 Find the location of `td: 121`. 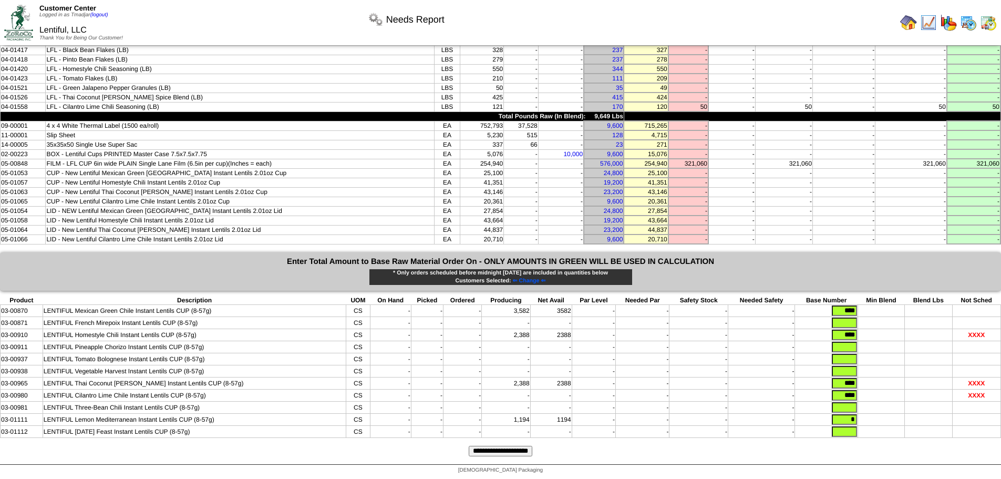

td: 121 is located at coordinates (482, 107).